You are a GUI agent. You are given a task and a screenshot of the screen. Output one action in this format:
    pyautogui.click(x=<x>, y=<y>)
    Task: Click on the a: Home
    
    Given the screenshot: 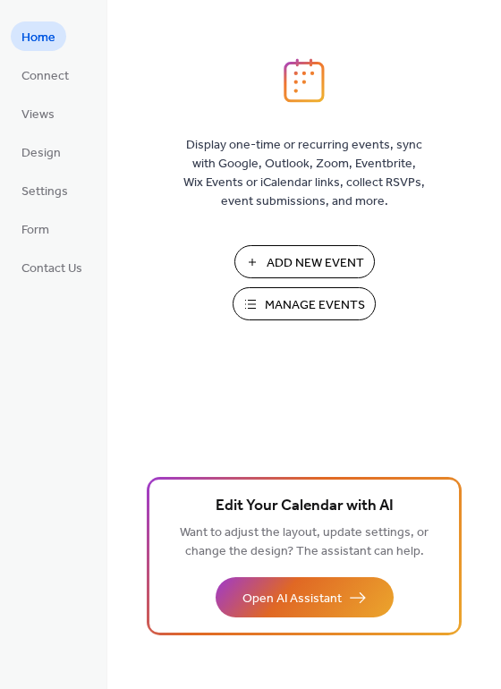 What is the action you would take?
    pyautogui.click(x=38, y=36)
    